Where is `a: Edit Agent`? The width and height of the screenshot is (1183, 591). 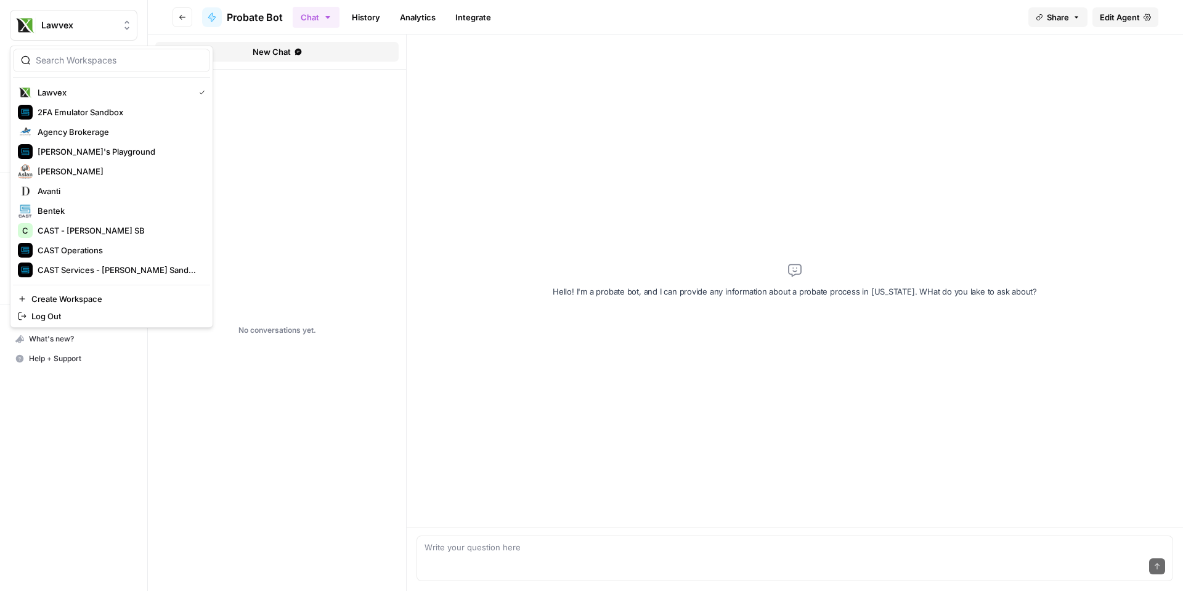
a: Edit Agent is located at coordinates (1125, 17).